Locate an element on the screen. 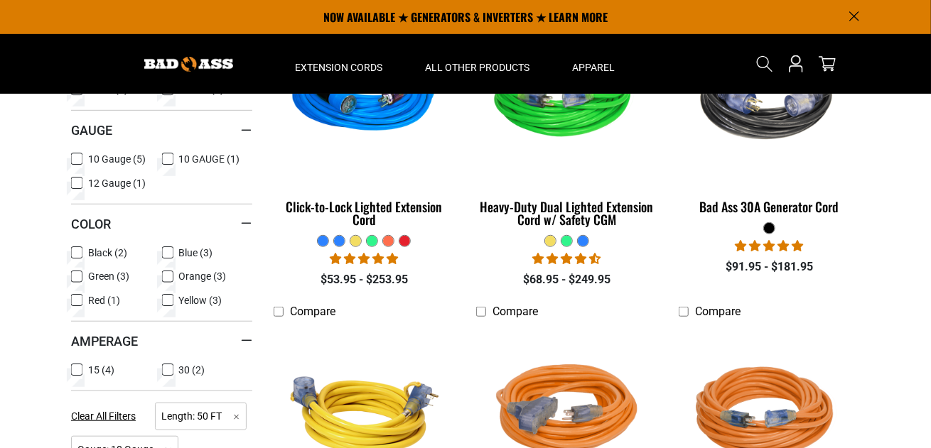 Image resolution: width=931 pixels, height=448 pixels. span: 10 Gauge (5) is located at coordinates (116, 159).